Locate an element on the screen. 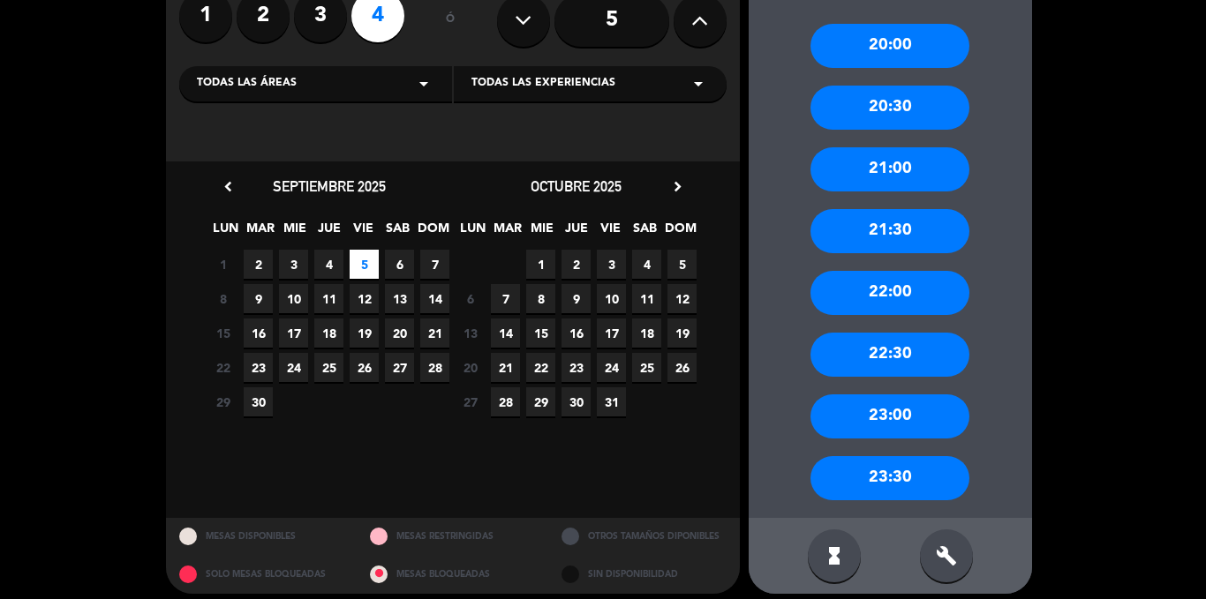 This screenshot has width=1206, height=599. div: OTROS TAMAÑOS DIPONIBLES is located at coordinates (643, 537).